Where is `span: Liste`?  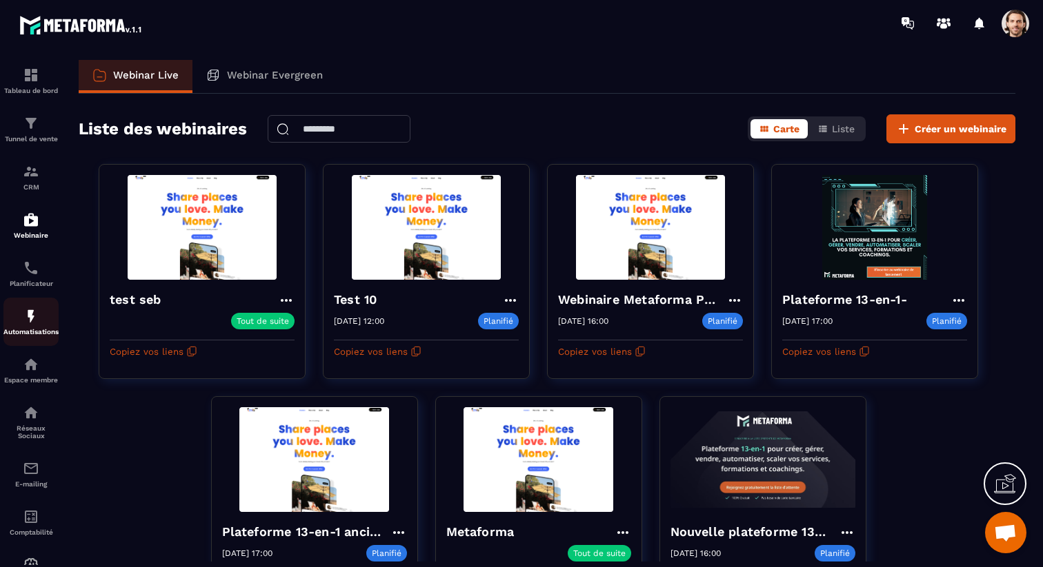
span: Liste is located at coordinates (843, 129).